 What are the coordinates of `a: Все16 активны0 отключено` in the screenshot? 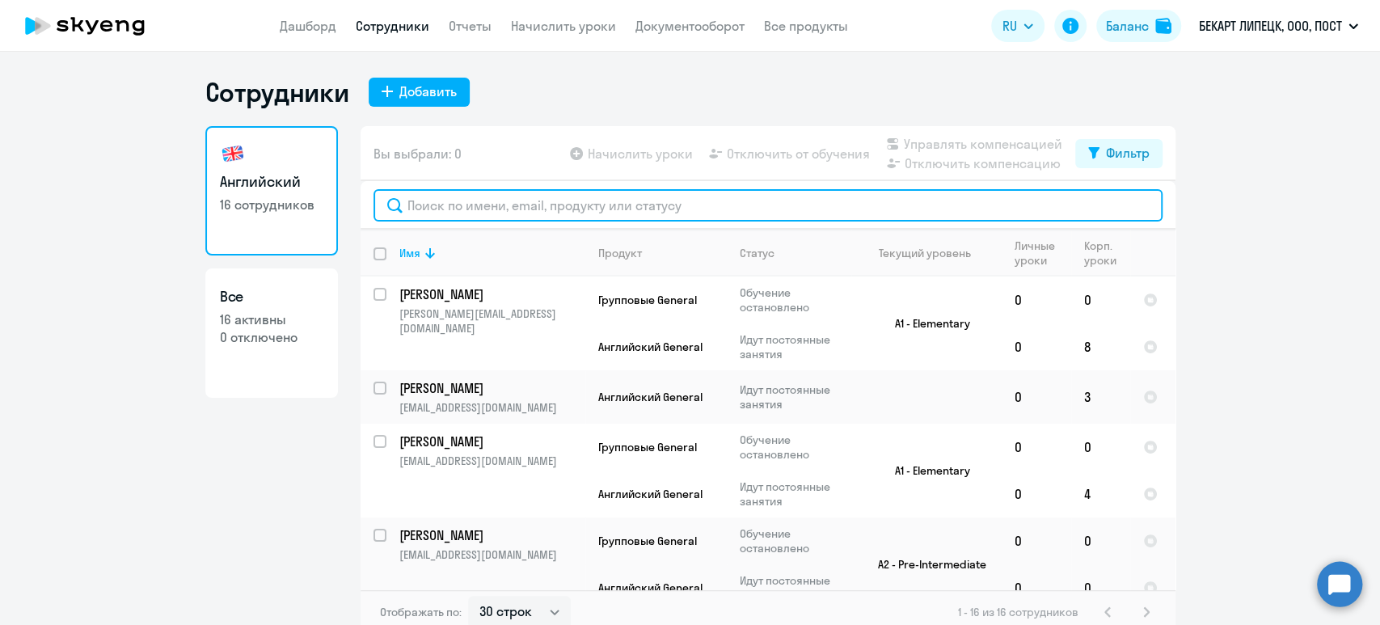 It's located at (272, 333).